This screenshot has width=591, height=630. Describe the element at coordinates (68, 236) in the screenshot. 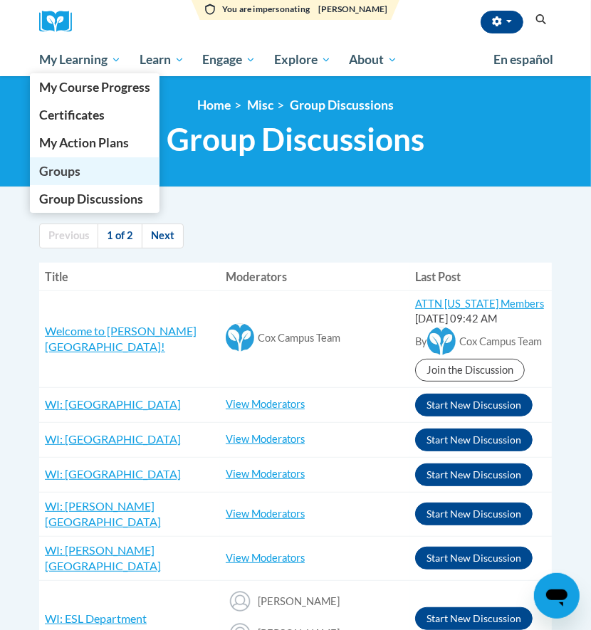

I see `a: Previous` at that location.